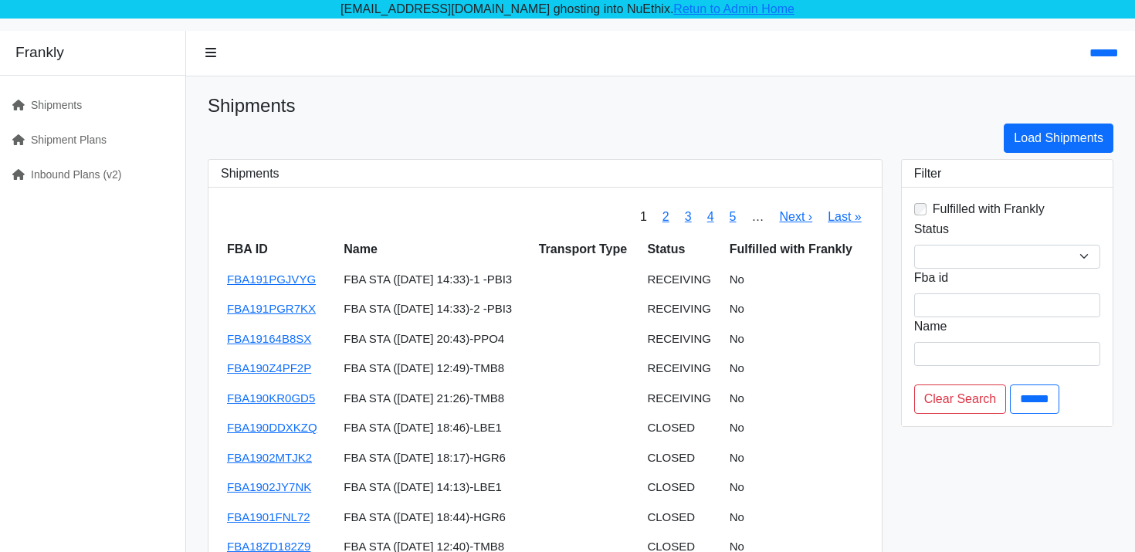 This screenshot has width=1135, height=552. Describe the element at coordinates (271, 308) in the screenshot. I see `a: FBA191PGR7KX` at that location.